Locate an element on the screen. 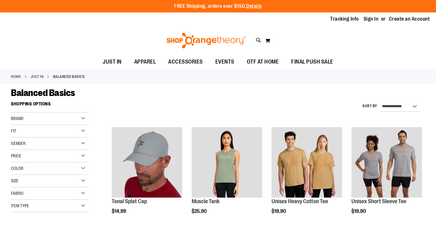 This screenshot has height=225, width=436. a: APPAREL is located at coordinates (145, 62).